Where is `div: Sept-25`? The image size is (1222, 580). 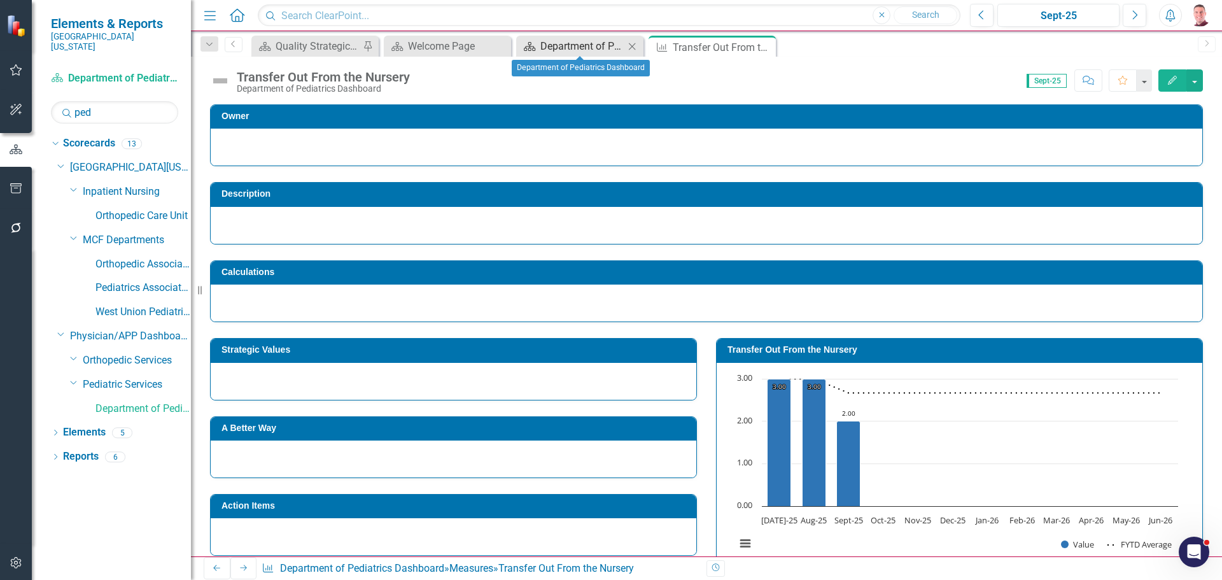
div: Sept-25 is located at coordinates (1058, 16).